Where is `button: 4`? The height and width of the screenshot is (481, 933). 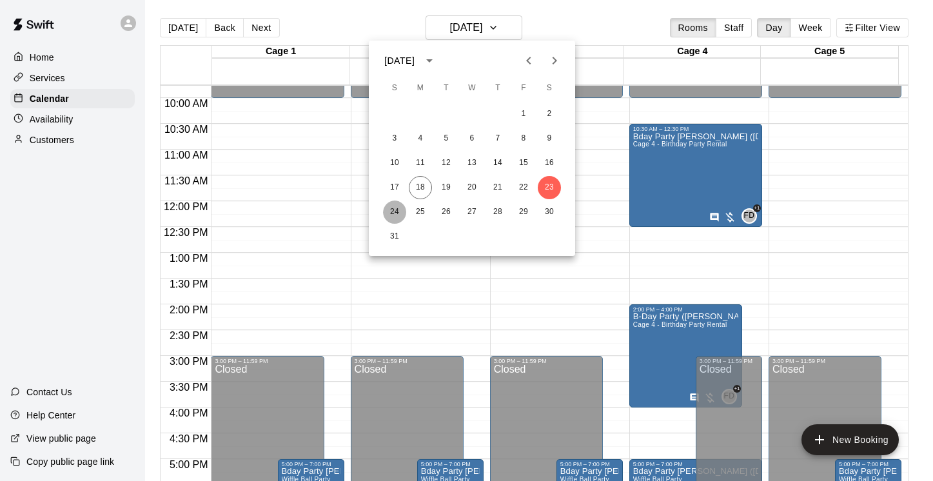
button: 4 is located at coordinates (421, 139).